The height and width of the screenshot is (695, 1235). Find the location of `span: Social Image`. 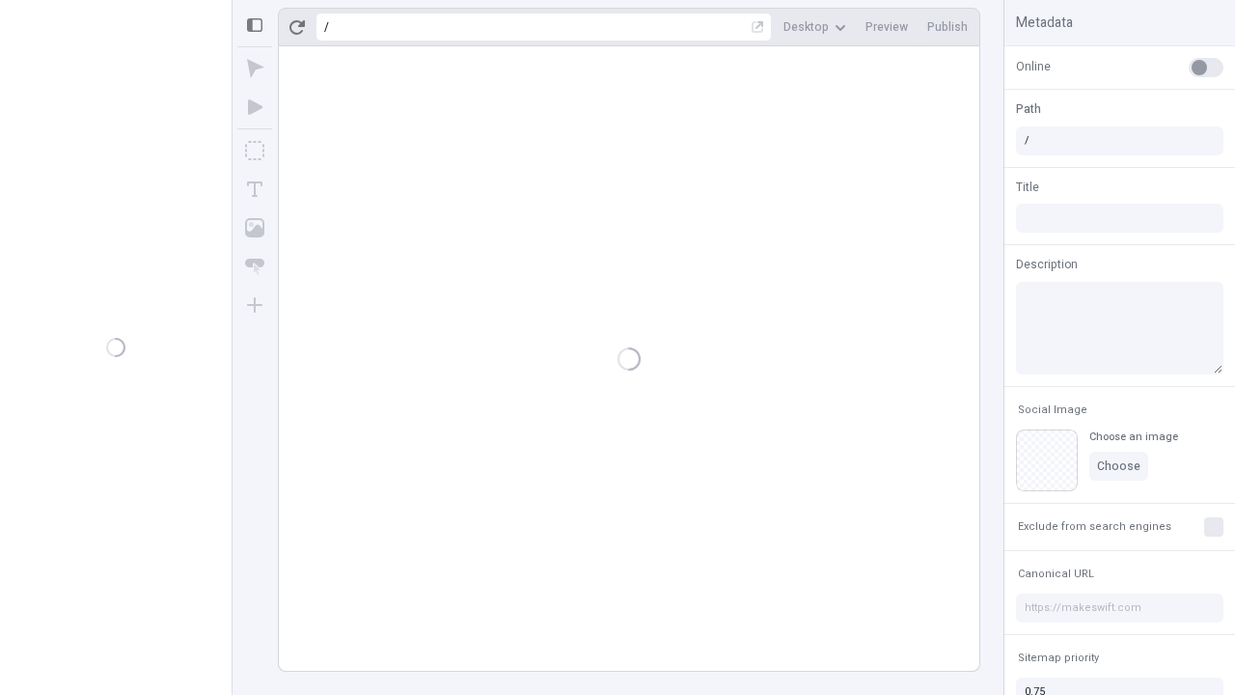

span: Social Image is located at coordinates (1052, 409).